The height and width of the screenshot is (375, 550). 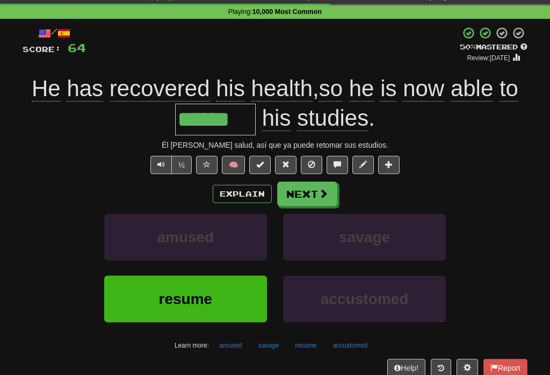 What do you see at coordinates (389, 165) in the screenshot?
I see `button: Add to collection (alt+a)` at bounding box center [389, 165].